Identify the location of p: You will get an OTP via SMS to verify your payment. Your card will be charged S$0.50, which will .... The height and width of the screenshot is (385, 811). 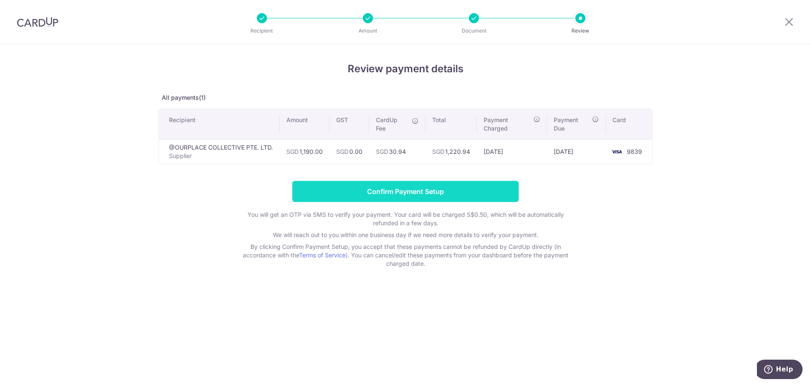
(406, 219).